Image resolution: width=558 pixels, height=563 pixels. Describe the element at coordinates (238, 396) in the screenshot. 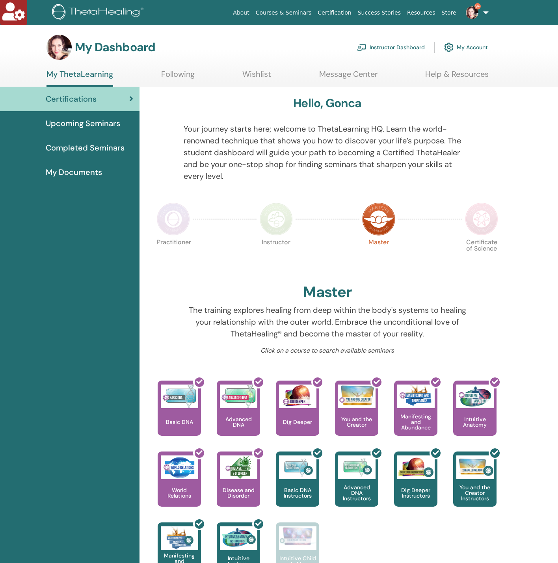

I see `img: Advanced DNA` at that location.